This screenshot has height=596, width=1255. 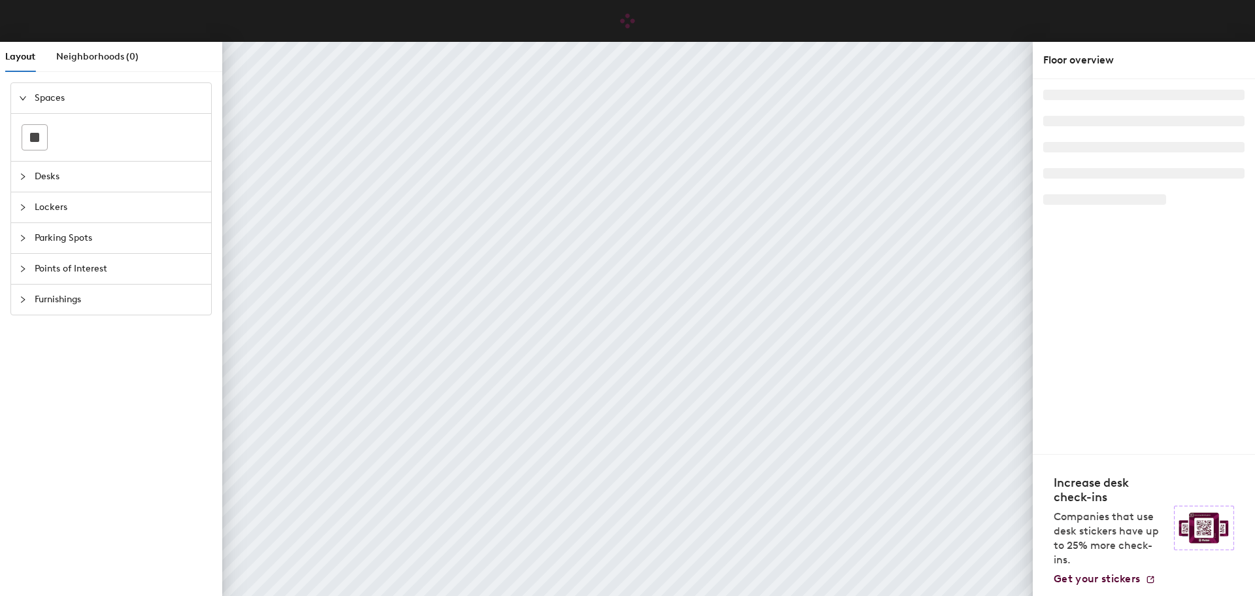 What do you see at coordinates (20, 56) in the screenshot?
I see `span: Layout` at bounding box center [20, 56].